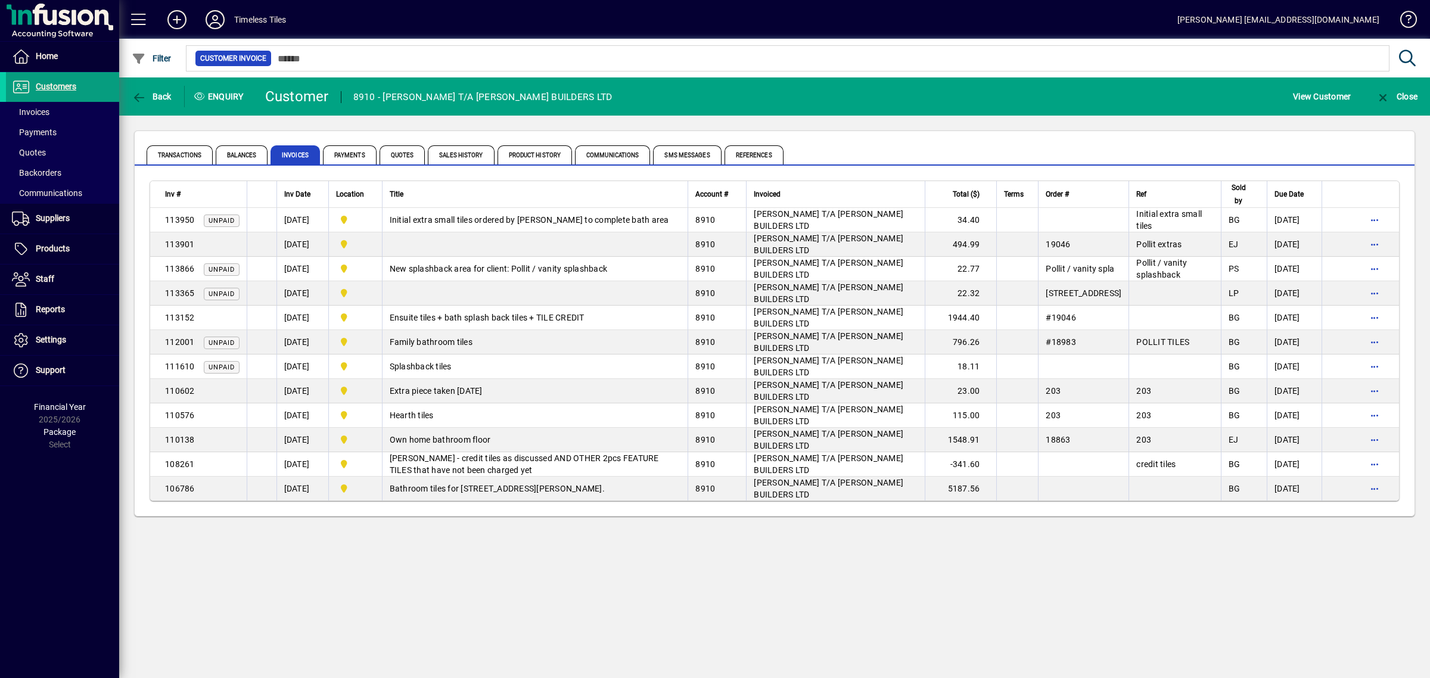  I want to click on span: Sales History, so click(460, 155).